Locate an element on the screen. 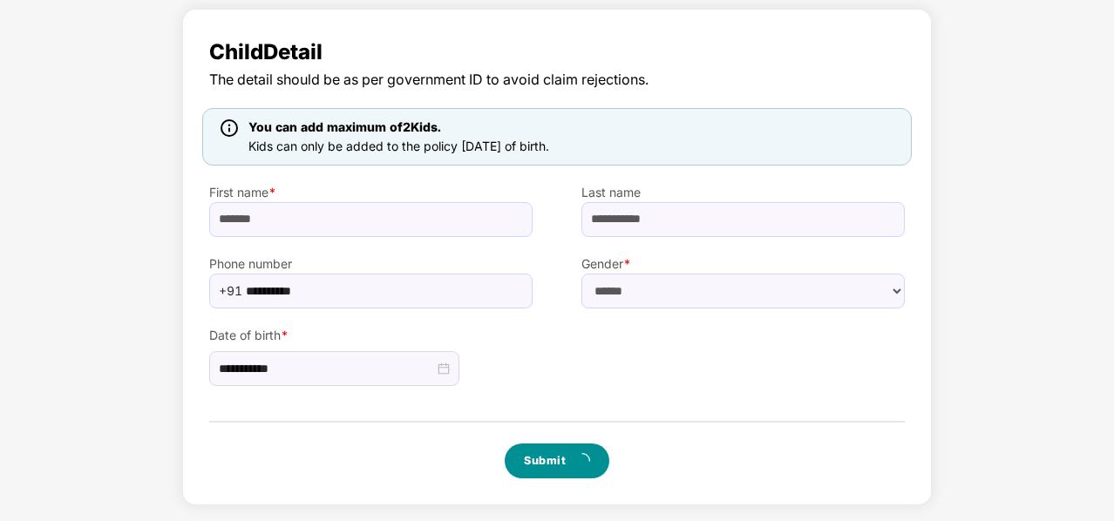 This screenshot has width=1114, height=521. span: +91 is located at coordinates (230, 291).